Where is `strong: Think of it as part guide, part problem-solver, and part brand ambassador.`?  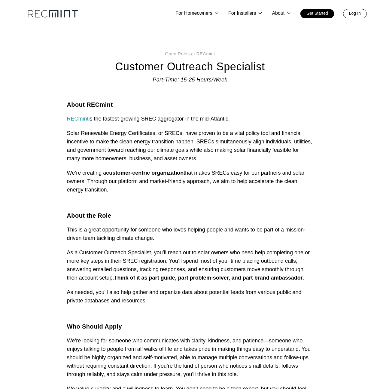 strong: Think of it as part guide, part problem-solver, and part brand ambassador. is located at coordinates (182, 282).